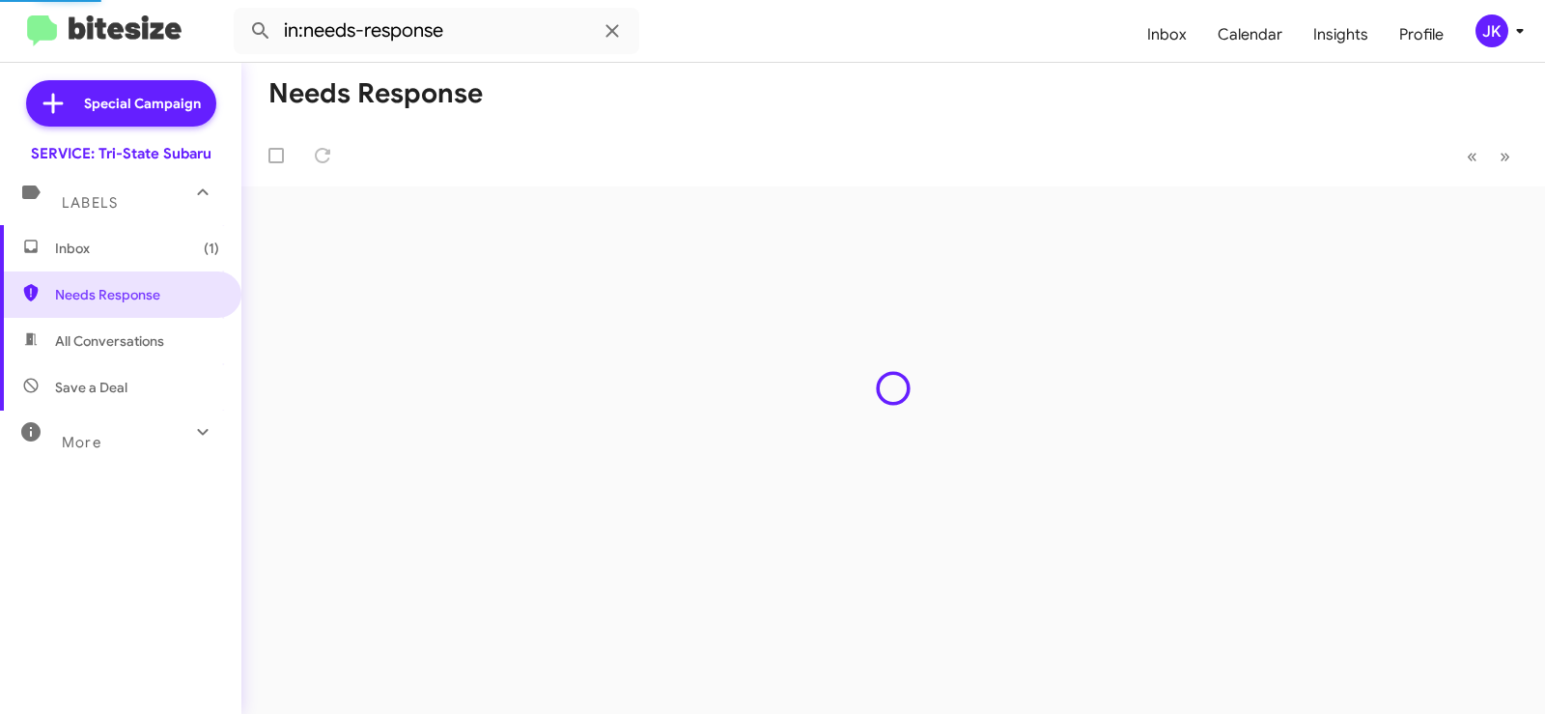  What do you see at coordinates (211, 248) in the screenshot?
I see `span: (1)` at bounding box center [211, 248].